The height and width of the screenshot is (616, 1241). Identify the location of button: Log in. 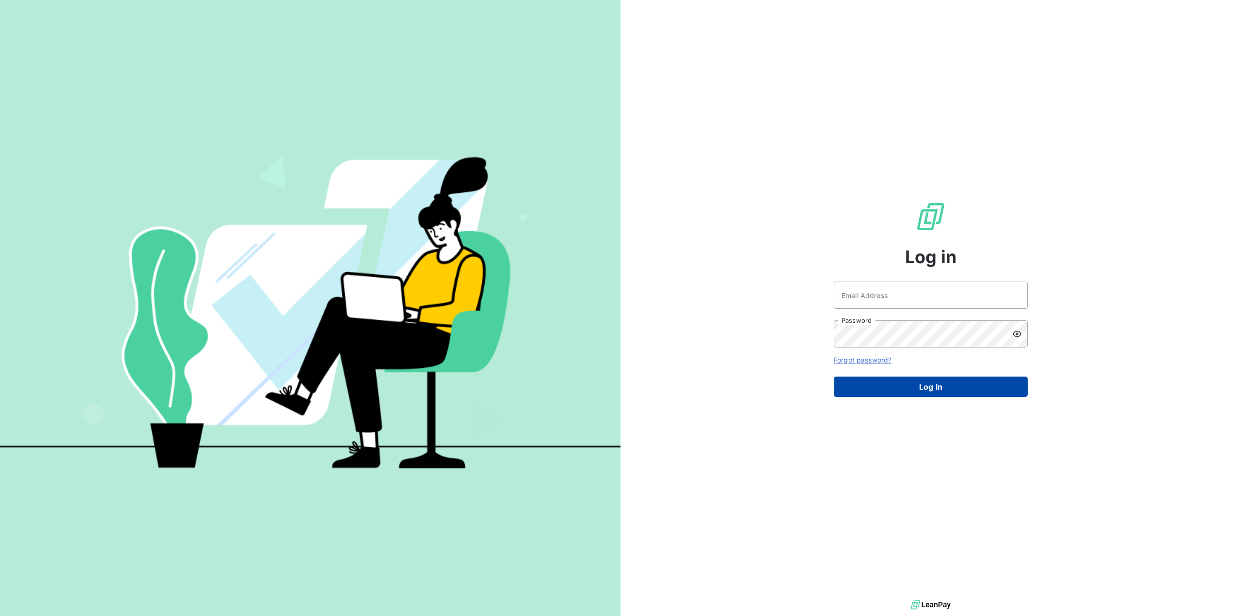
(931, 387).